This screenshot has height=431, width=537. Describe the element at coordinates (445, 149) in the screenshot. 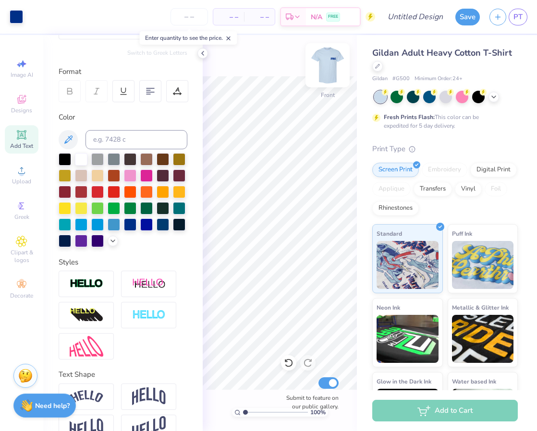

I see `div: Print Type` at that location.